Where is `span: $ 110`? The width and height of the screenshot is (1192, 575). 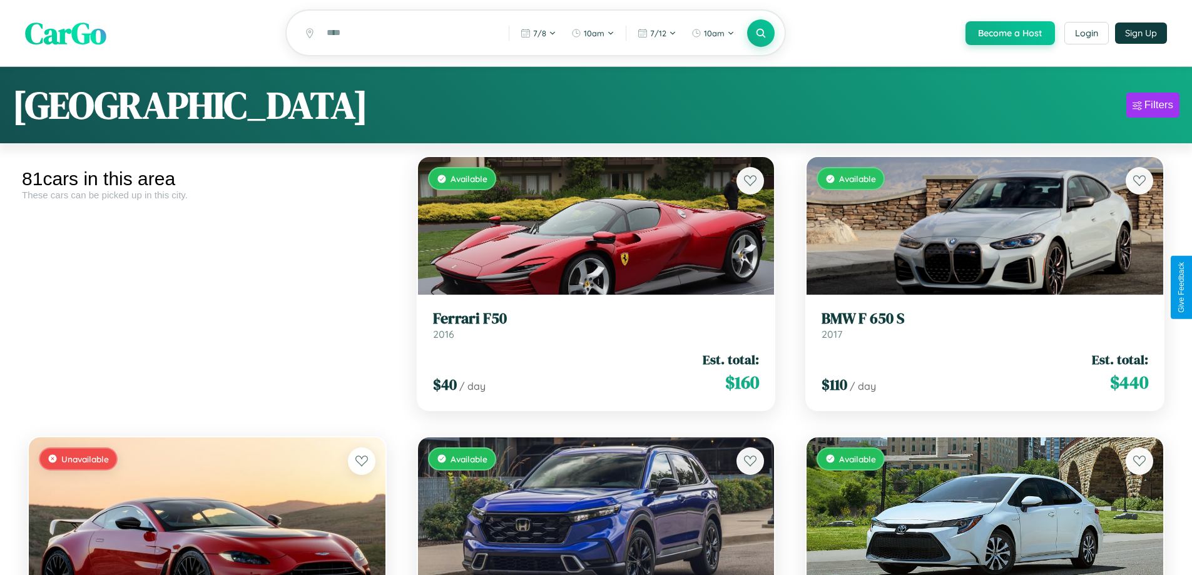 span: $ 110 is located at coordinates (834, 384).